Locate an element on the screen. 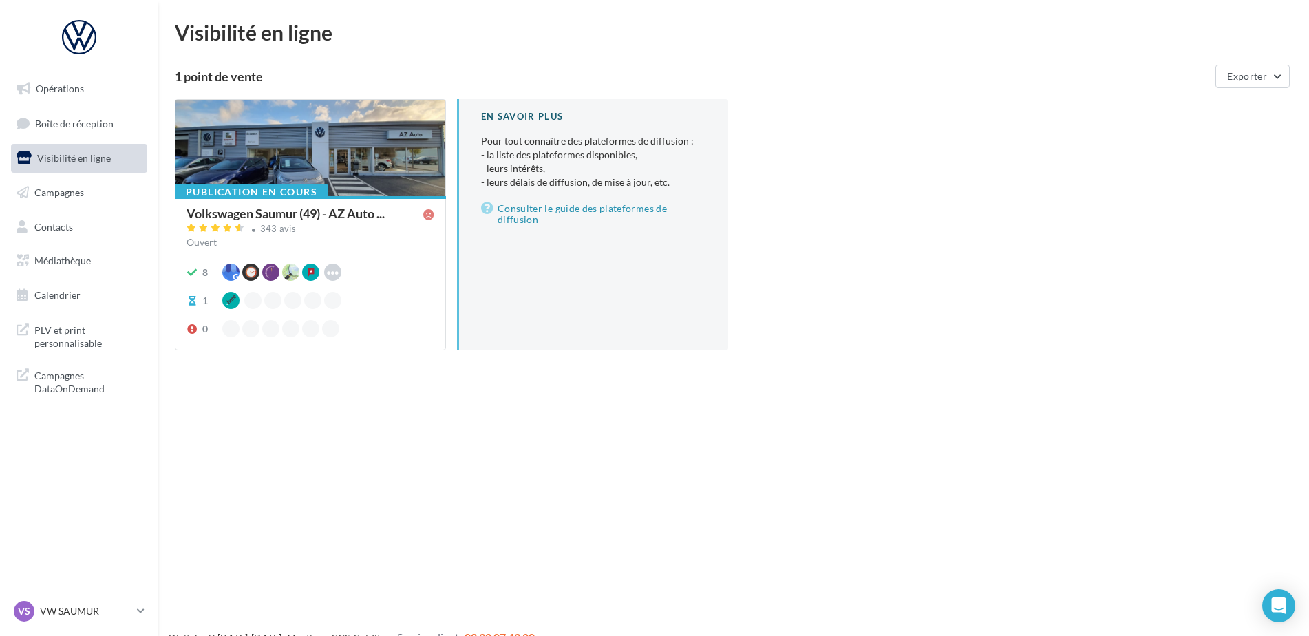  span: Médiathèque is located at coordinates (63, 260).